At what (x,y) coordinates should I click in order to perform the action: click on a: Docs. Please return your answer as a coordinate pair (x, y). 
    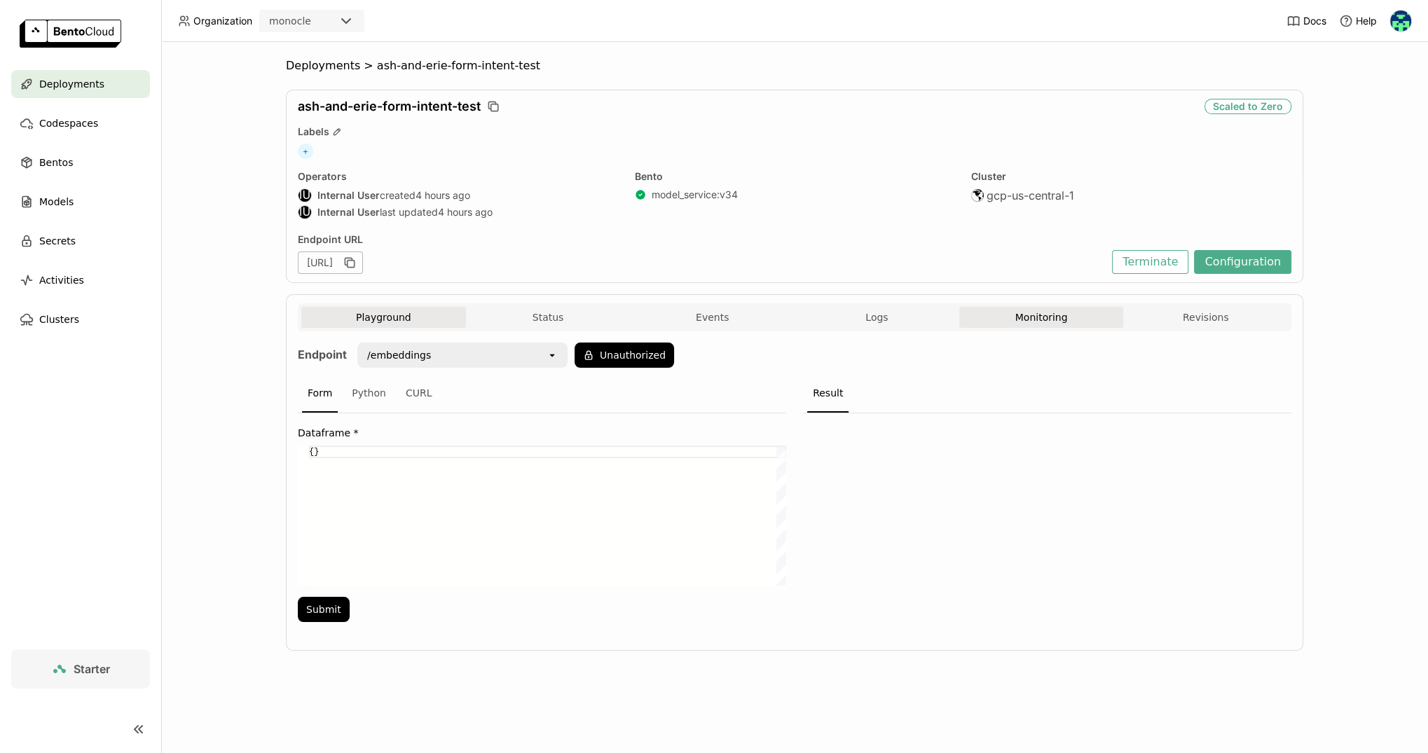
    Looking at the image, I should click on (1306, 21).